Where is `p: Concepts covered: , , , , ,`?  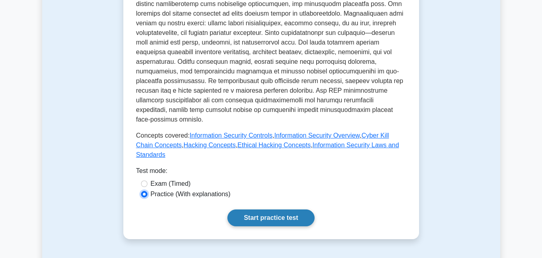
p: Concepts covered: , , , , , is located at coordinates (271, 145).